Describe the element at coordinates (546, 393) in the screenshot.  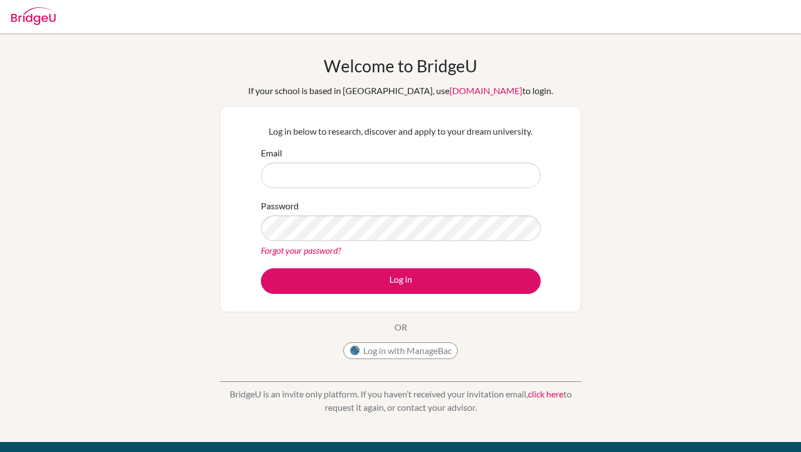
I see `a: click here` at that location.